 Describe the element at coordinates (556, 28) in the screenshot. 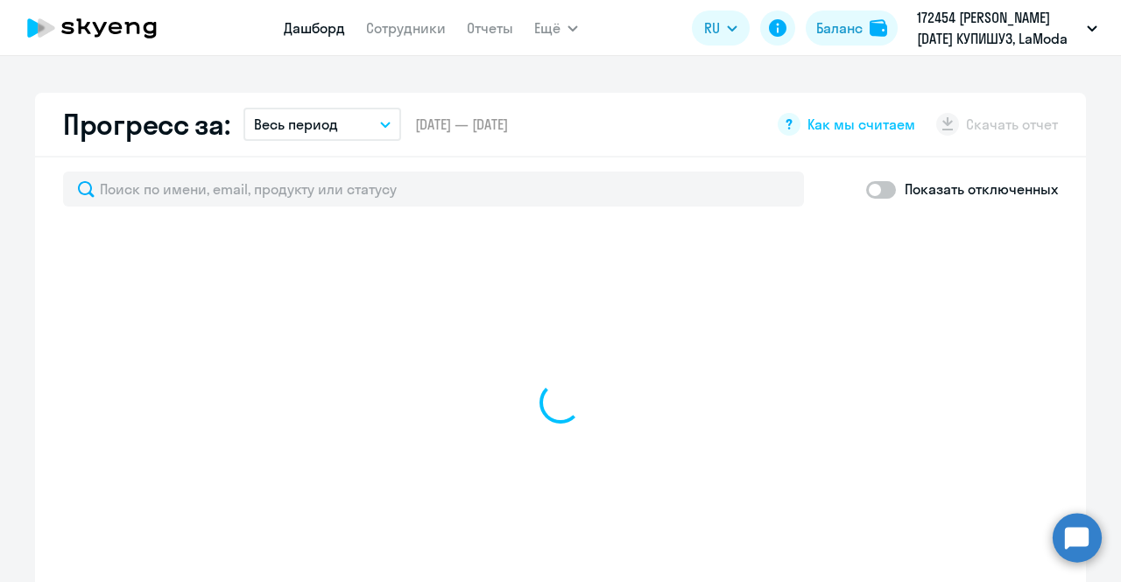

I see `button: Ещё` at that location.